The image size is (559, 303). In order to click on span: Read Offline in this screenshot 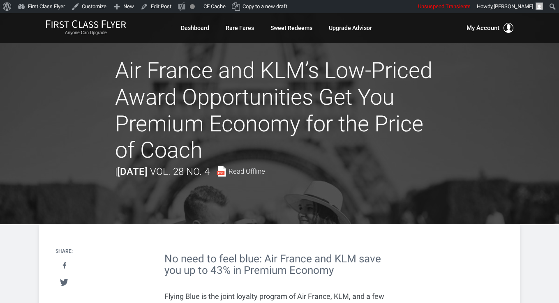, I will do `click(246, 171)`.